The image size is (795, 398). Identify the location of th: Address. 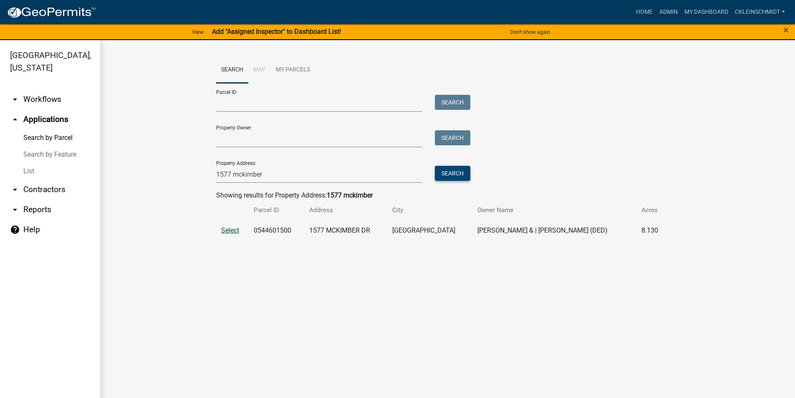
(346, 210).